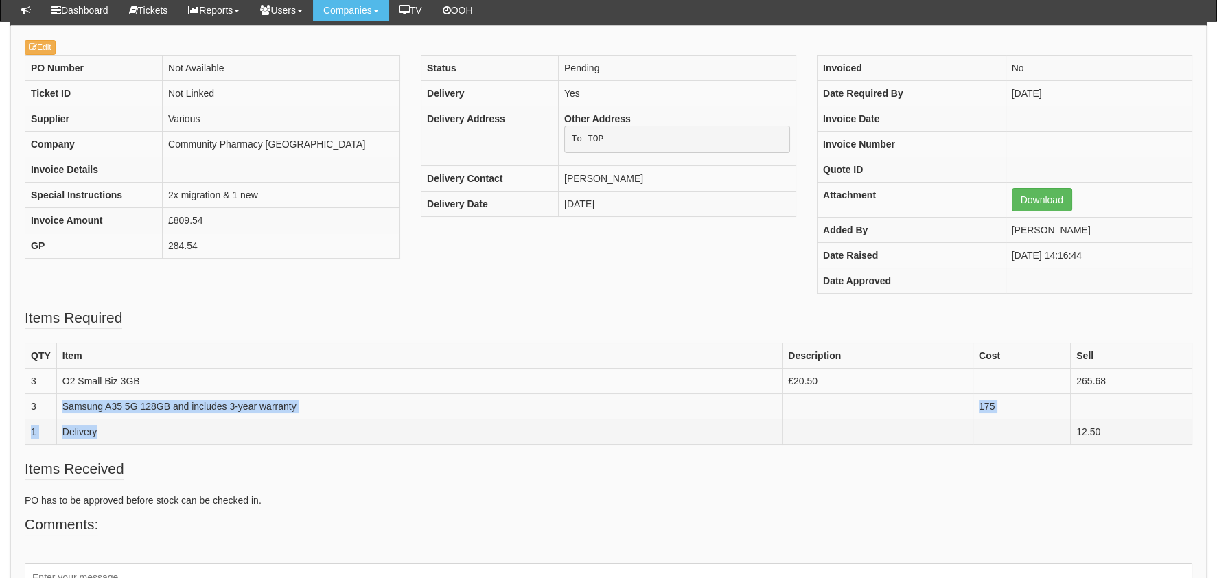  What do you see at coordinates (74, 469) in the screenshot?
I see `legend: Items Received` at bounding box center [74, 469].